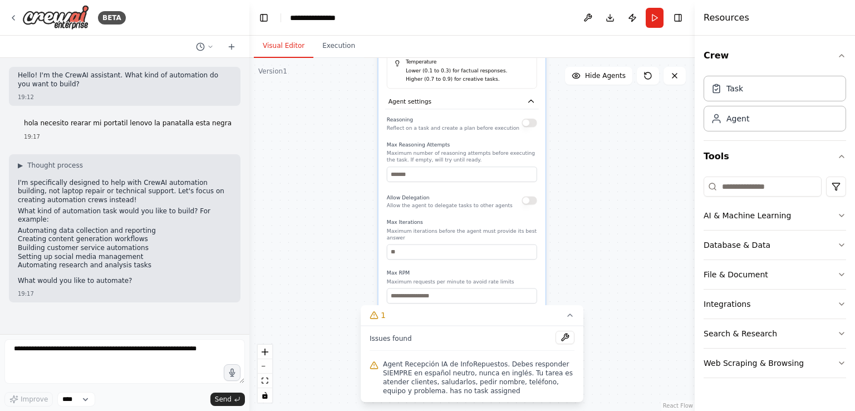 The height and width of the screenshot is (411, 855). I want to click on p: Lower (0.1 to 0.3) for factual responses., so click(467, 71).